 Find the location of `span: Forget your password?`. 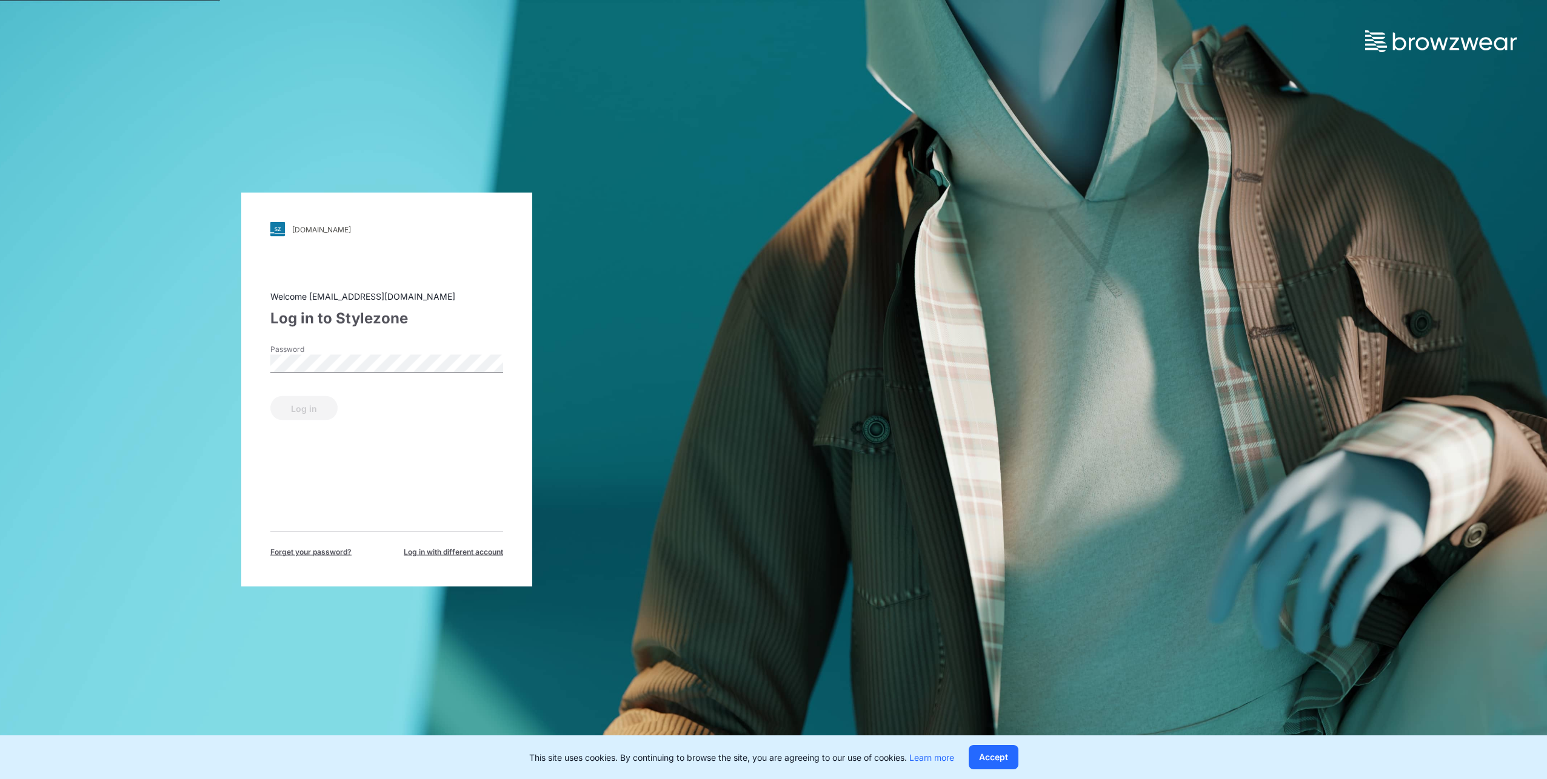

span: Forget your password? is located at coordinates (311, 552).